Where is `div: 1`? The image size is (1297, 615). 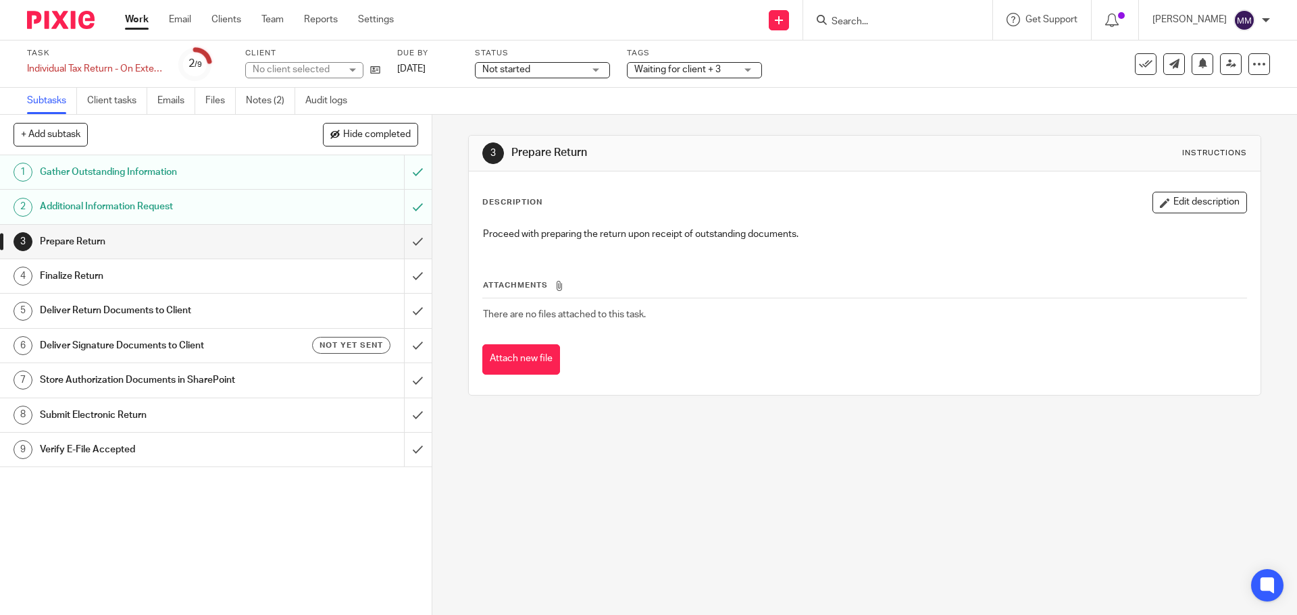 div: 1 is located at coordinates (23, 172).